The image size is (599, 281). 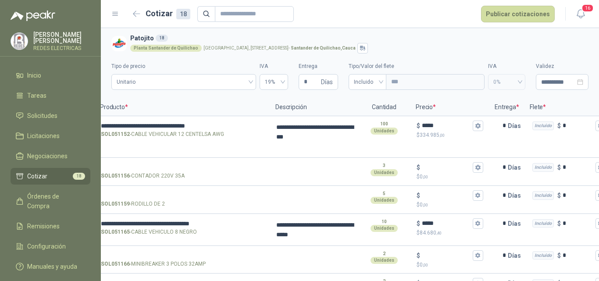 What do you see at coordinates (115, 176) in the screenshot?
I see `strong: SOL051156` at bounding box center [115, 176].